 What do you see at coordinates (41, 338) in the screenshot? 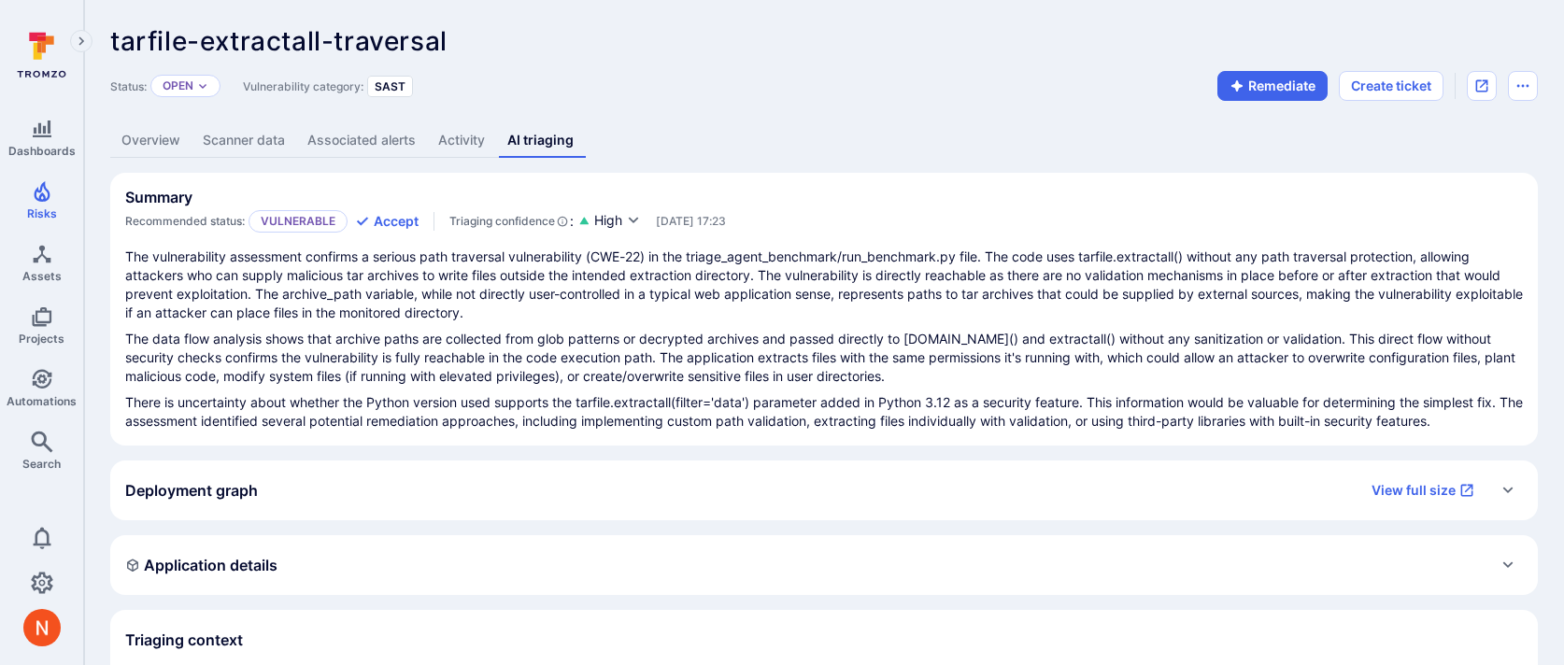
I see `span: Projects` at bounding box center [41, 338].